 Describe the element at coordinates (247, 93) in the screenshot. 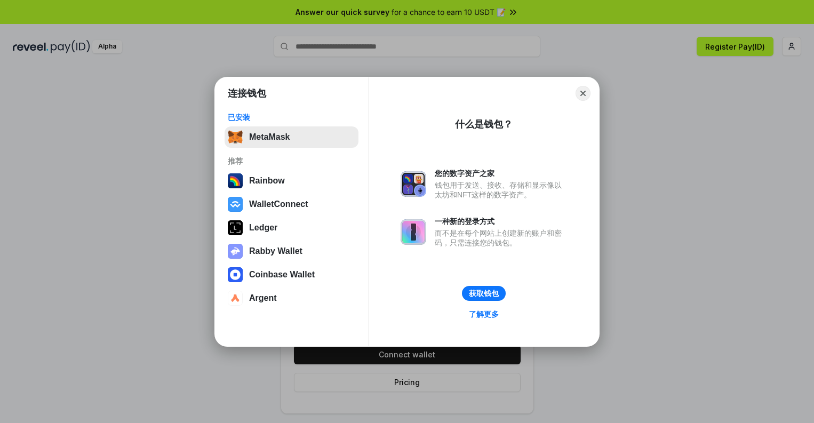

I see `h1: 连接钱包` at that location.